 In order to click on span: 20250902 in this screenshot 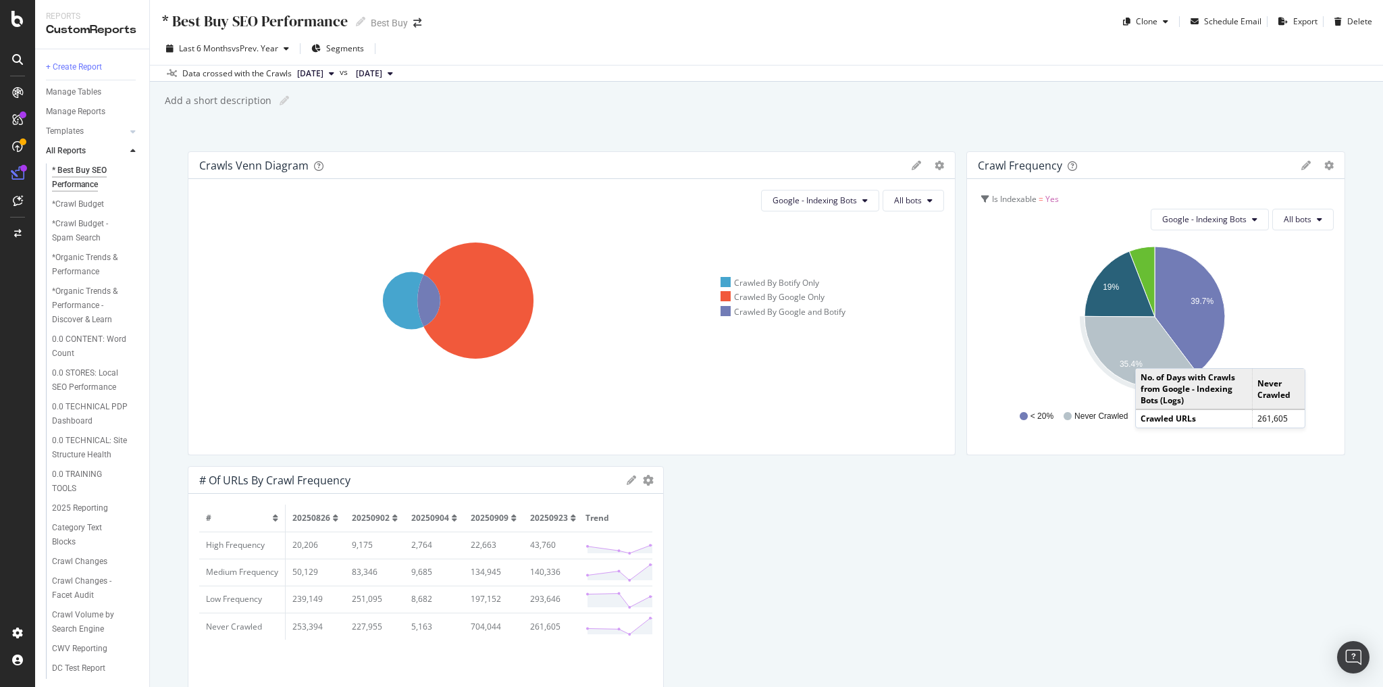, I will do `click(371, 517)`.